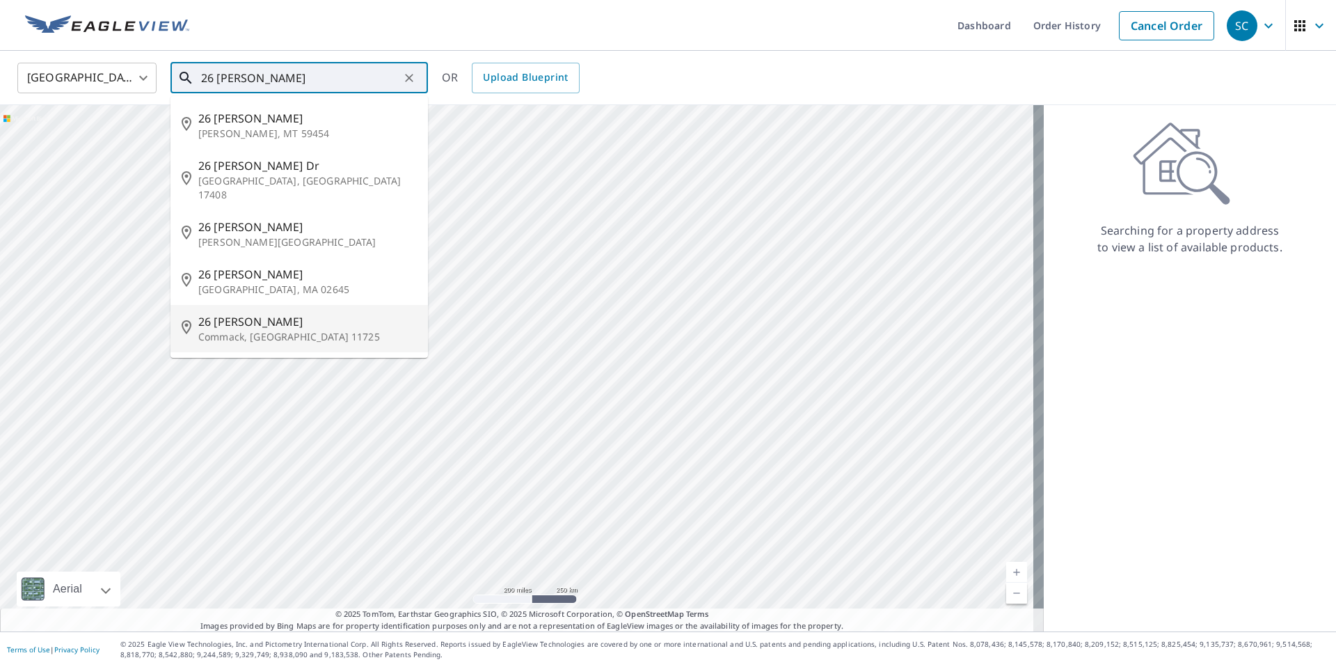 Image resolution: width=1336 pixels, height=667 pixels. Describe the element at coordinates (1167, 26) in the screenshot. I see `a: Cancel Order` at that location.